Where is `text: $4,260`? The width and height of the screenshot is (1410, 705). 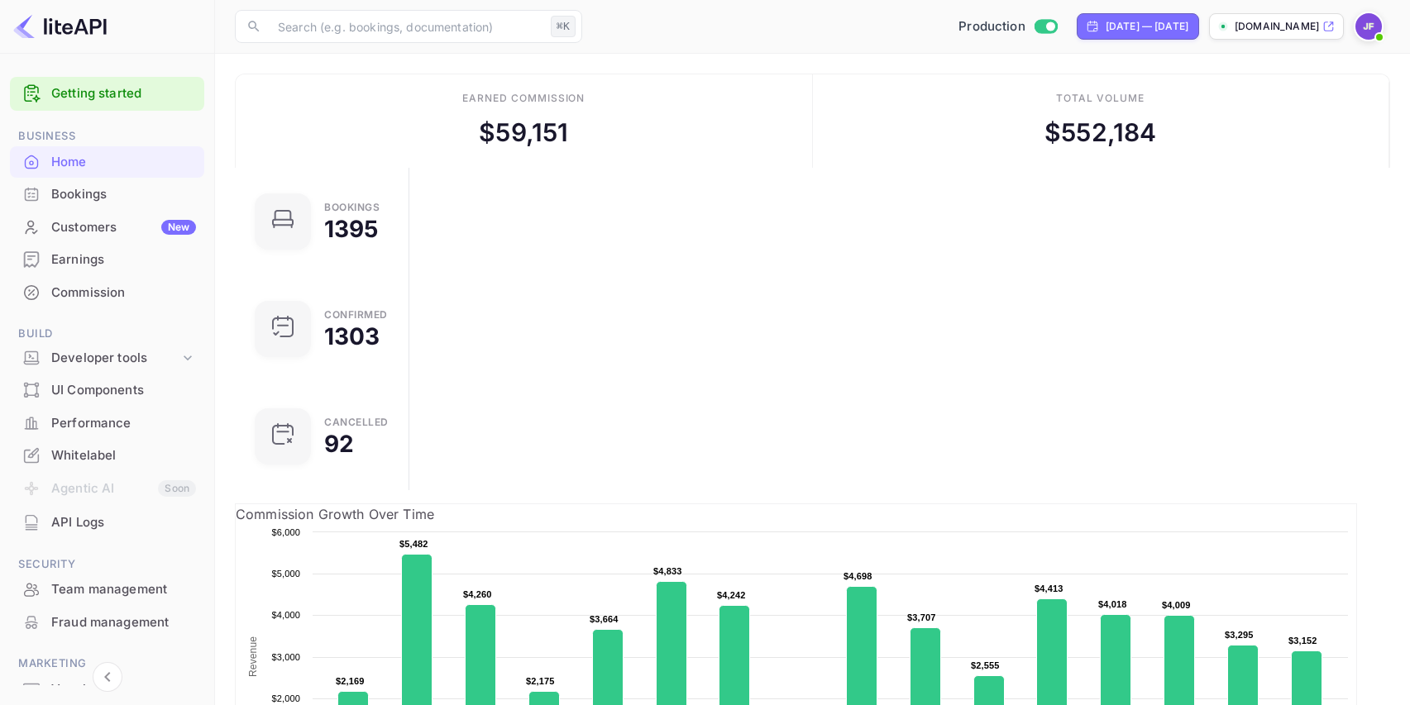
text: $4,260 is located at coordinates (477, 595).